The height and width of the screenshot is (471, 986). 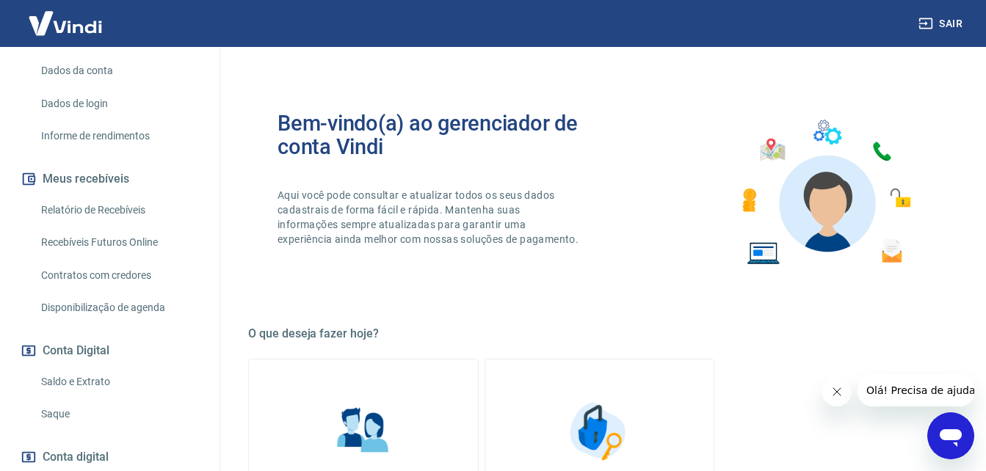 I want to click on a: Dados de login, so click(x=118, y=104).